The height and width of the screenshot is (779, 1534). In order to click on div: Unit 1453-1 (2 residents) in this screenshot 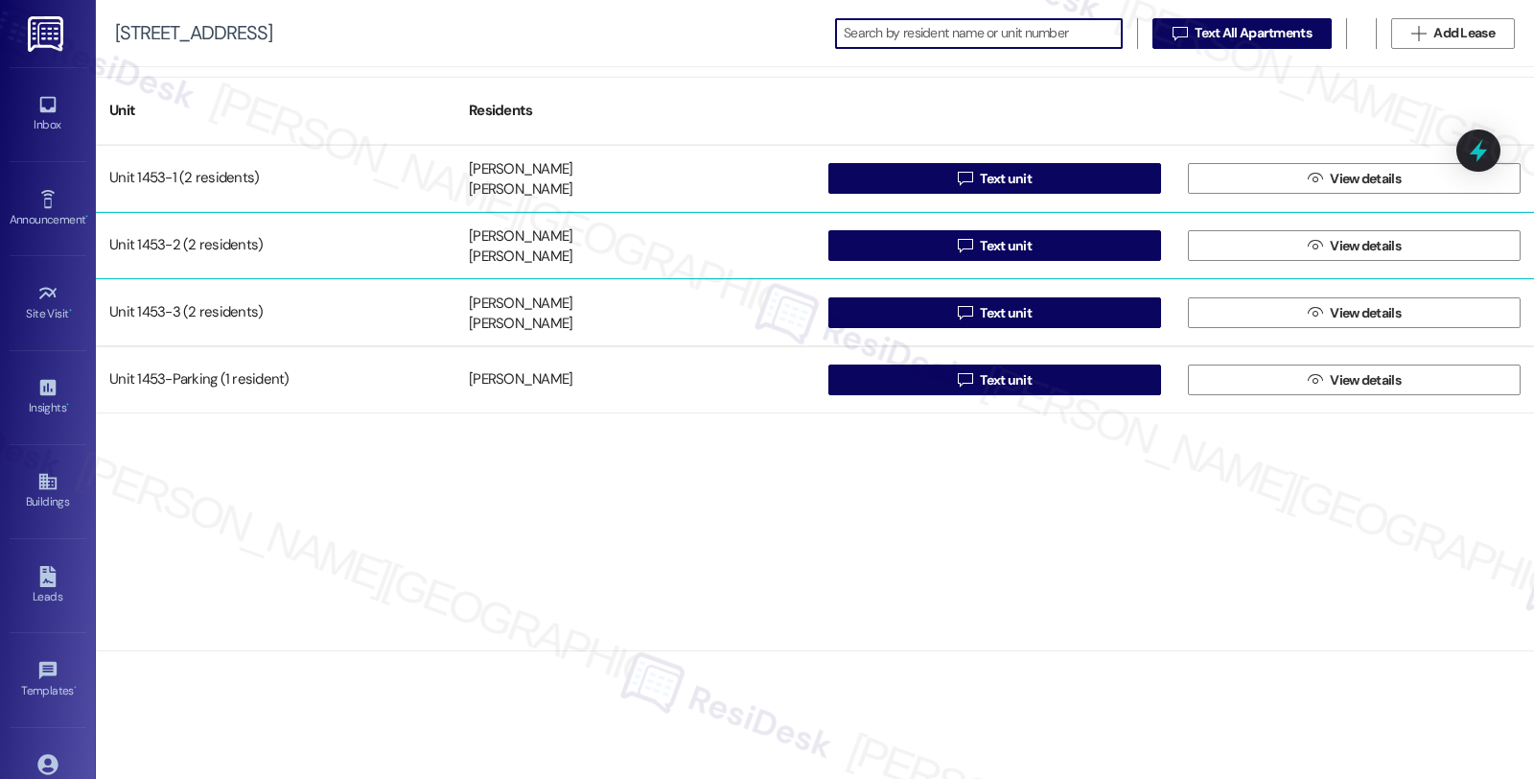, I will do `click(275, 178)`.